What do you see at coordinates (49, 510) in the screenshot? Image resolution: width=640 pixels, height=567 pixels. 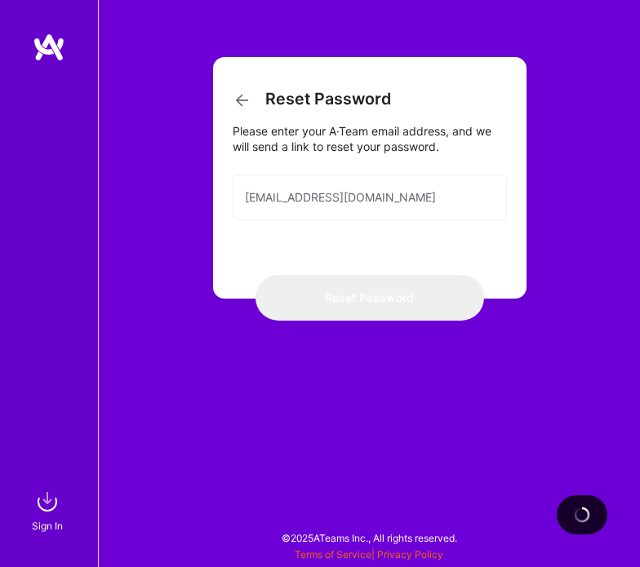 I see `a: sign inSign In` at bounding box center [49, 510].